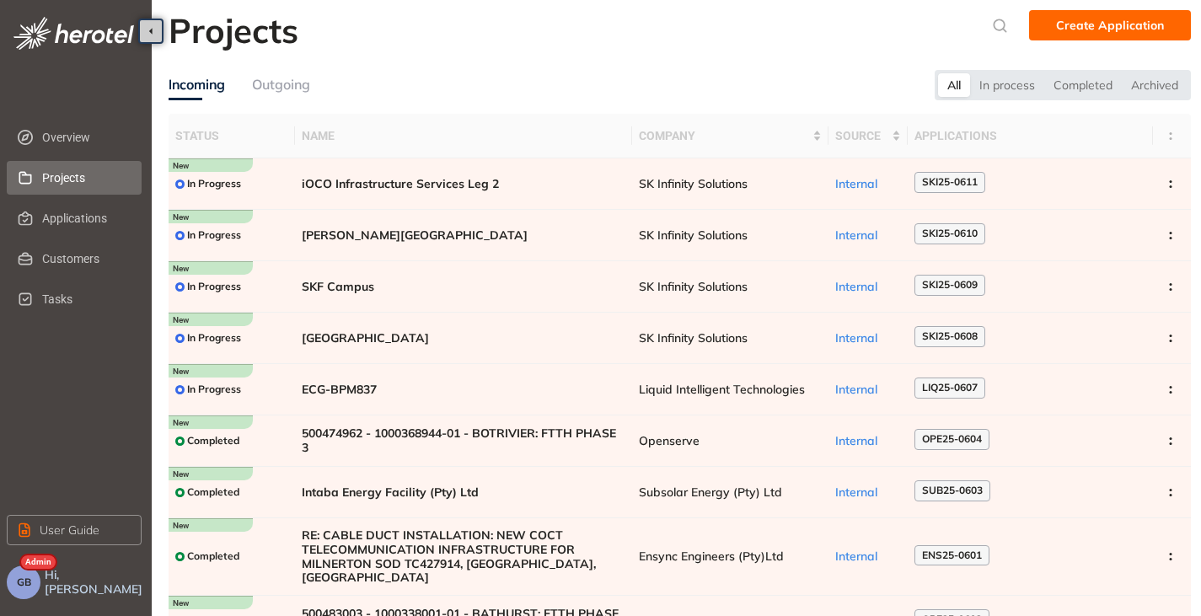 Image resolution: width=1201 pixels, height=616 pixels. Describe the element at coordinates (1007, 85) in the screenshot. I see `div: In process` at that location.